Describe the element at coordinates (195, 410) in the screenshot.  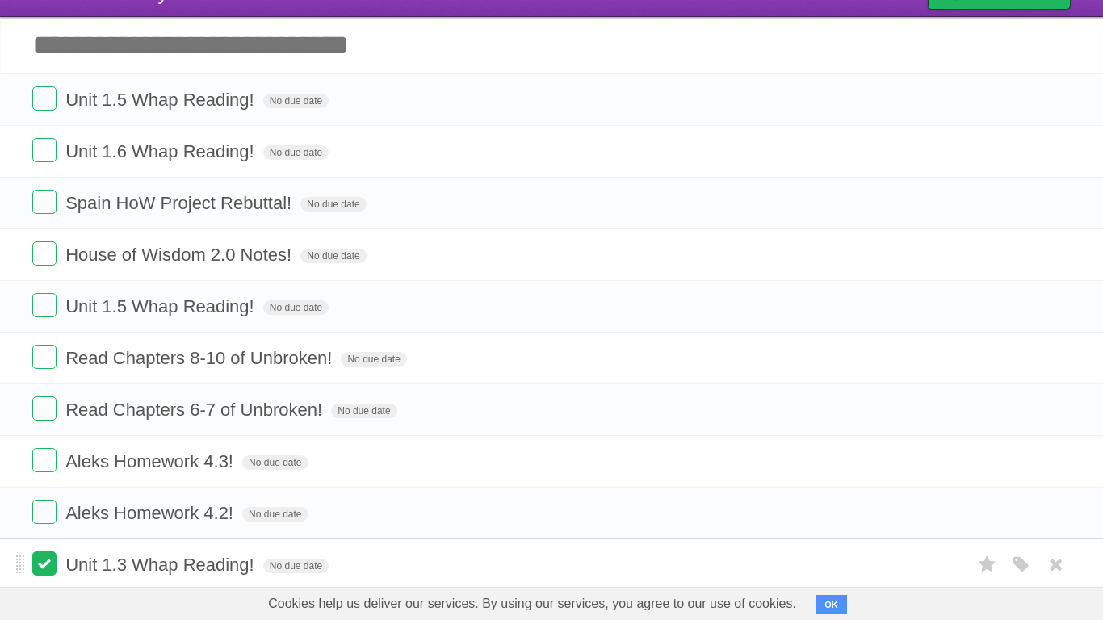
I see `span: Read Chapters 6-7 of Unbroken!` at that location.